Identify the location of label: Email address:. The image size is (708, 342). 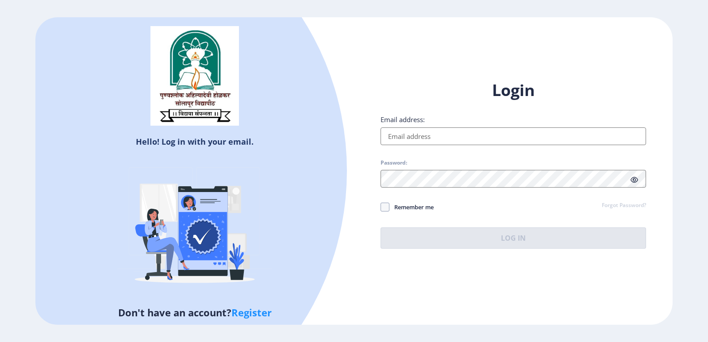
(402, 119).